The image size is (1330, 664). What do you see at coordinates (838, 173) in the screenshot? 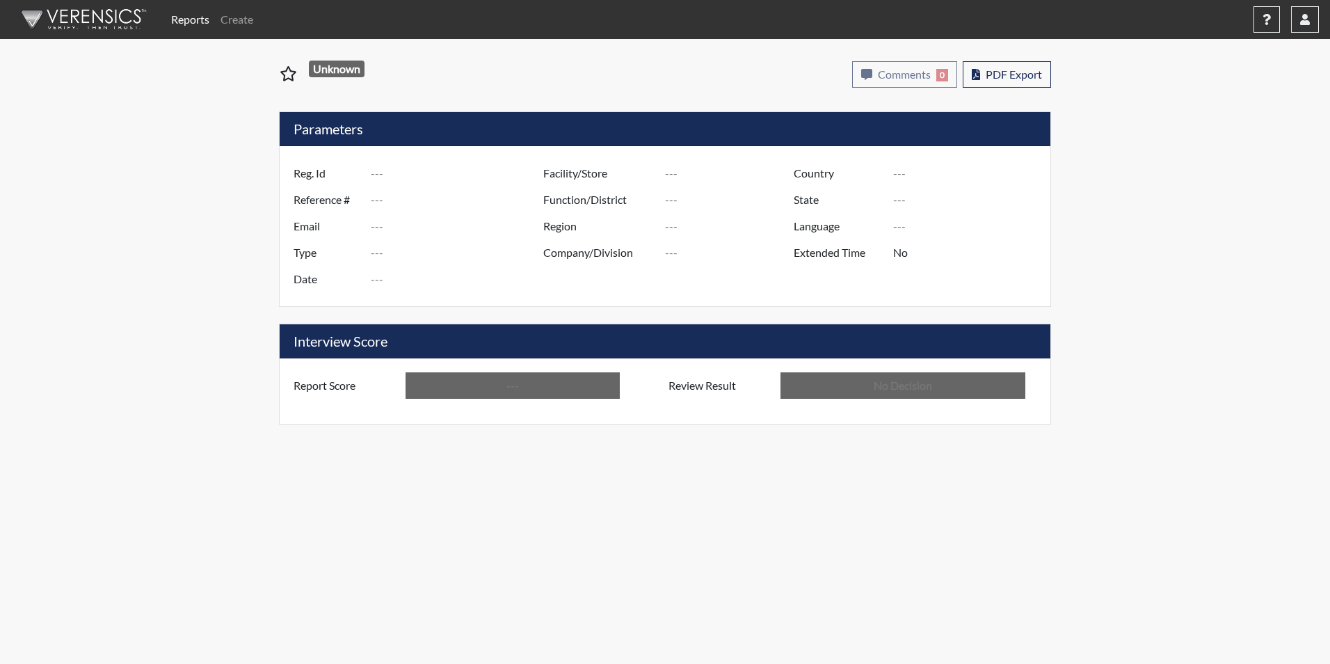
I see `label: Country` at bounding box center [838, 173].